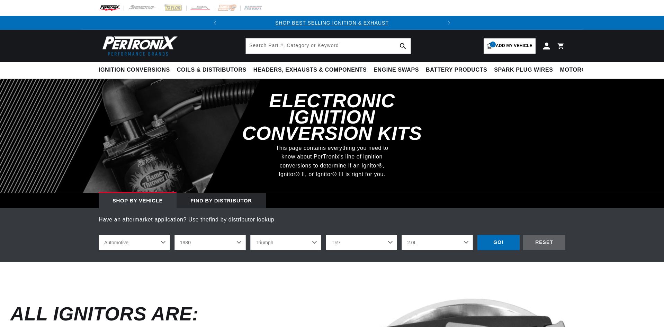 Image resolution: width=664 pixels, height=327 pixels. Describe the element at coordinates (136, 70) in the screenshot. I see `summary: Ignition Conversions` at that location.